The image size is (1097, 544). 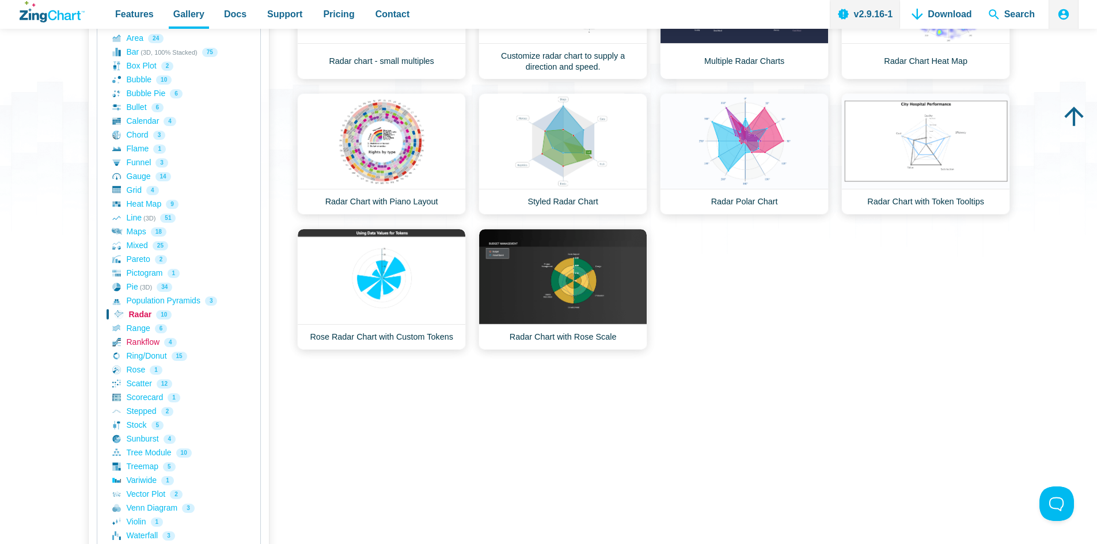 I want to click on a: Radar Polar Chart, so click(x=744, y=154).